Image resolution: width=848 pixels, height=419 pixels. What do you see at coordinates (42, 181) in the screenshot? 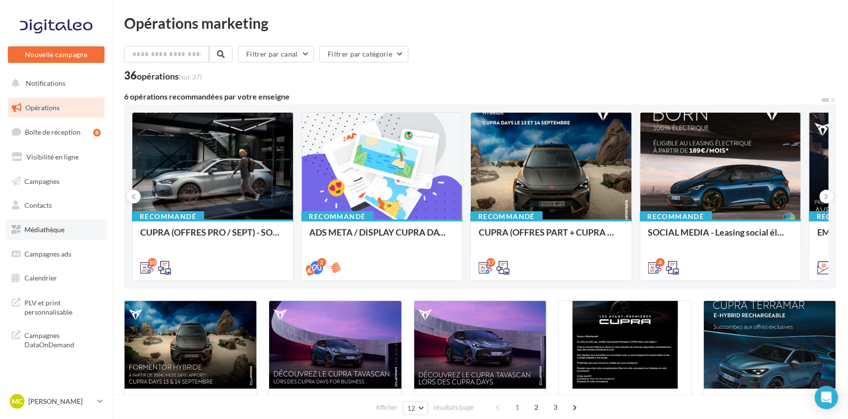
I see `span: Campagnes` at bounding box center [42, 181].